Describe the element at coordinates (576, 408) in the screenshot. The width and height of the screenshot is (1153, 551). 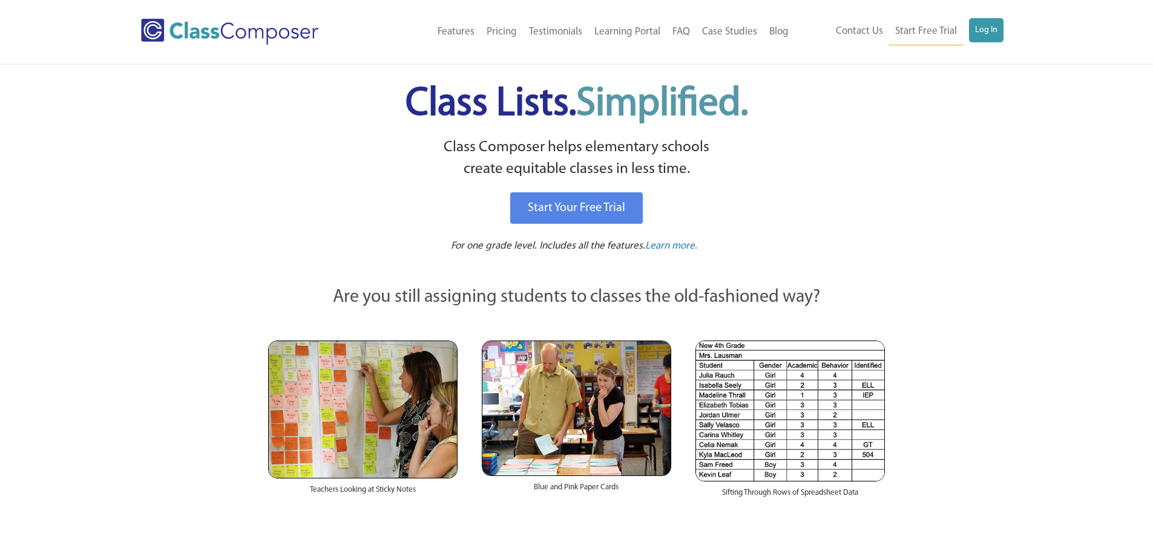
I see `img: Blue and Pink Paper Cards` at that location.